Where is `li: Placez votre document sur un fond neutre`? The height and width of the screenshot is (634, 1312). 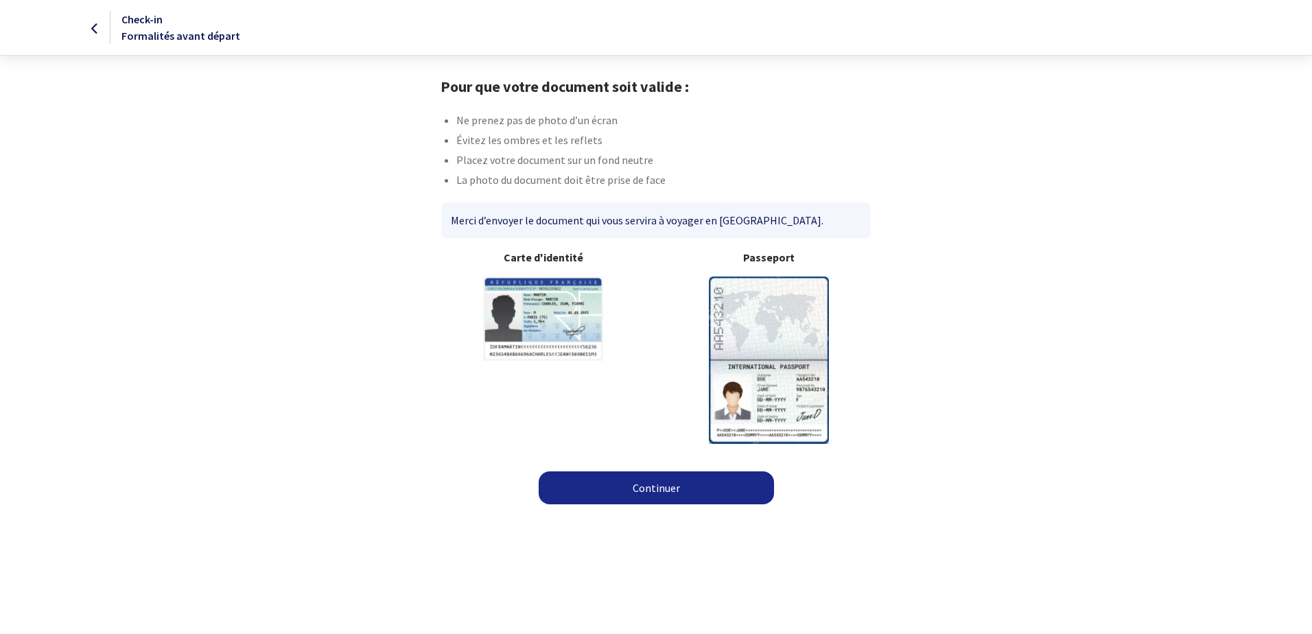 li: Placez votre document sur un fond neutre is located at coordinates (664, 161).